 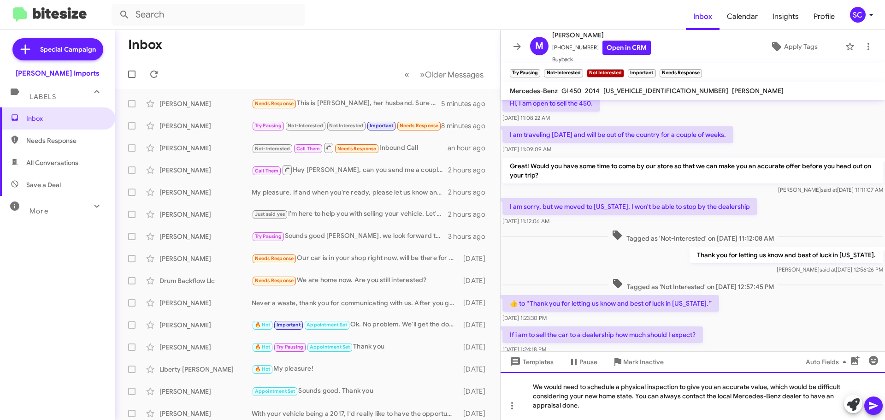 What do you see at coordinates (346, 125) in the screenshot?
I see `span: Not Interested` at bounding box center [346, 125].